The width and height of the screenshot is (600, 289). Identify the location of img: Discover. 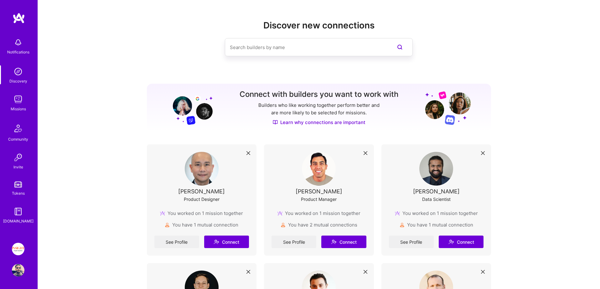
(275, 122).